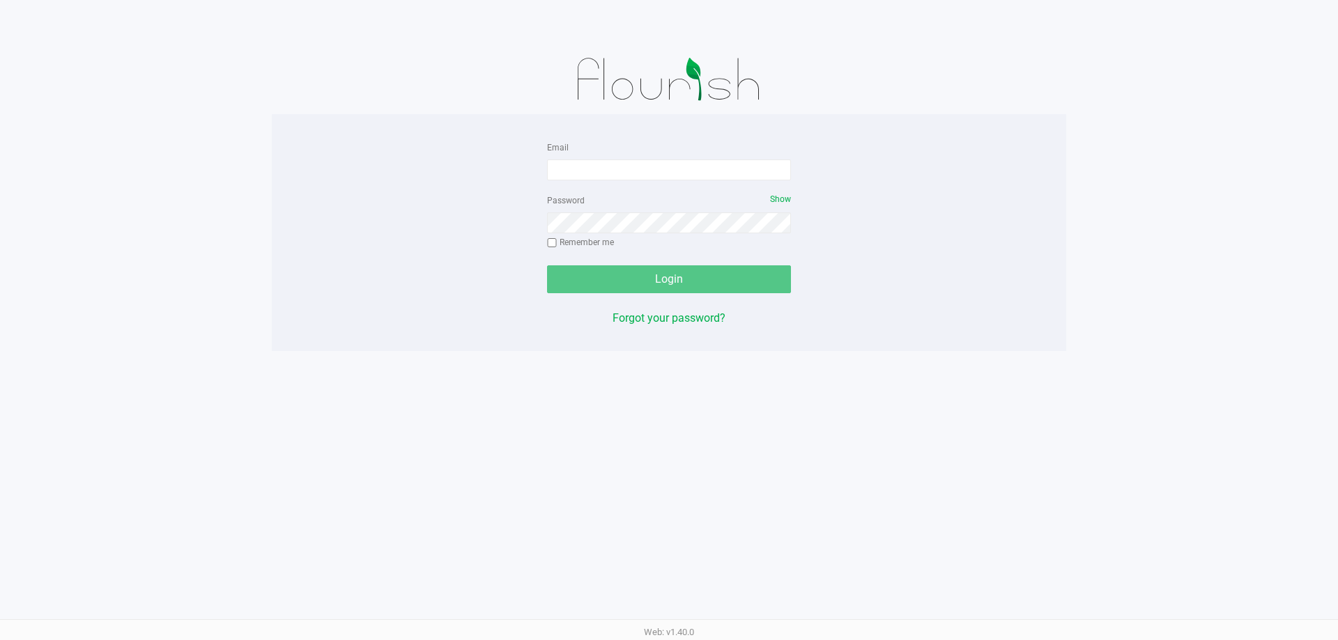 The height and width of the screenshot is (640, 1338). I want to click on label: Remember me, so click(581, 243).